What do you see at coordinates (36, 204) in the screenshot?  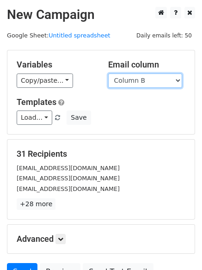 I see `a: +28 more` at bounding box center [36, 204].